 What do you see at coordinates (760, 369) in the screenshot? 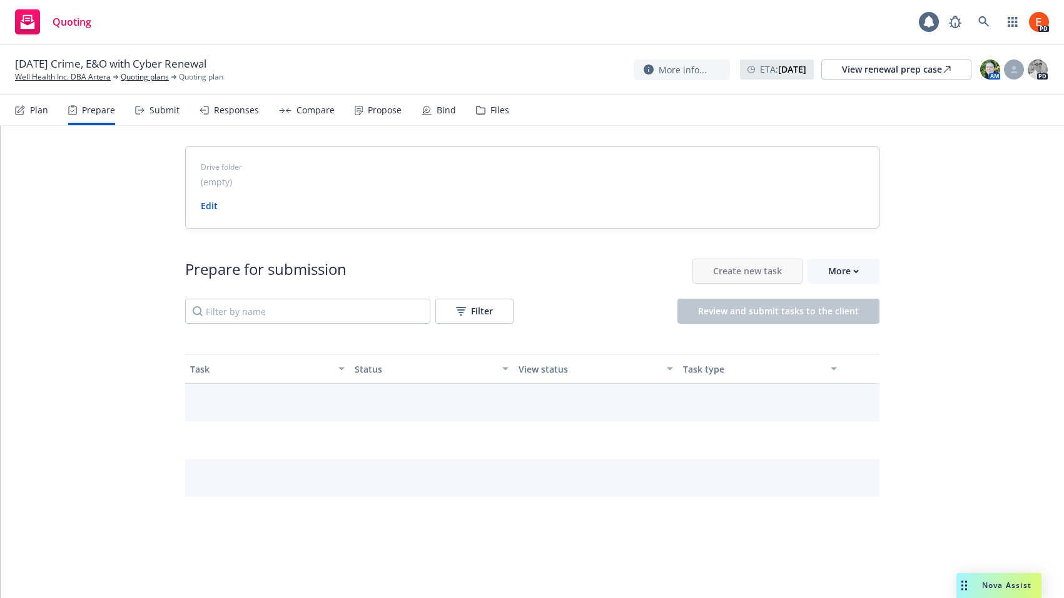
I see `button: Task type` at bounding box center [760, 369].